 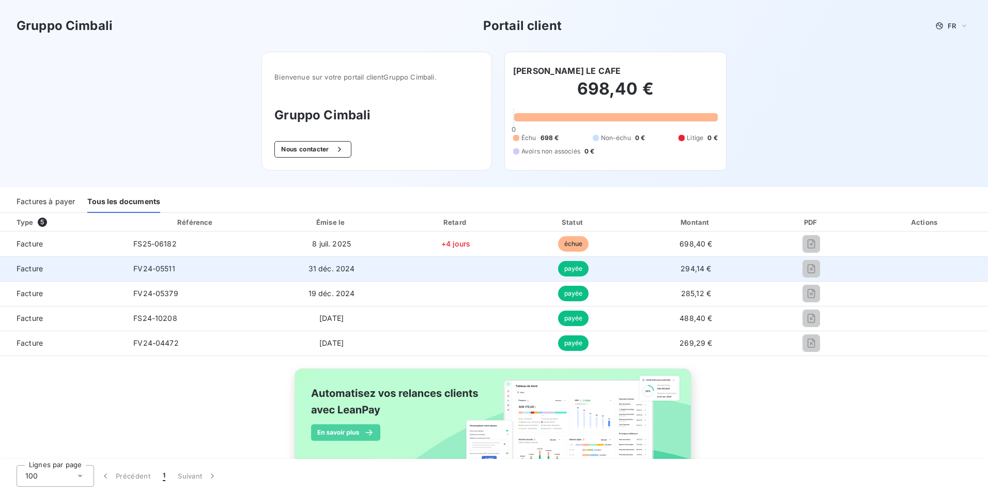 I want to click on span: FV24-05511, so click(x=154, y=268).